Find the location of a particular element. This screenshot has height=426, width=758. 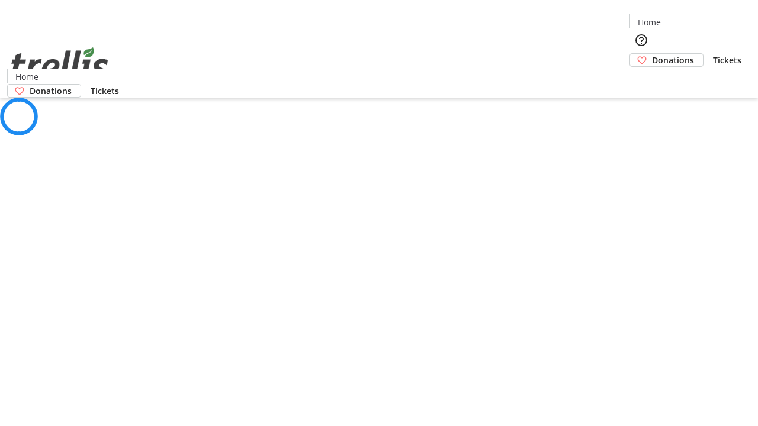

button: Help is located at coordinates (641, 40).